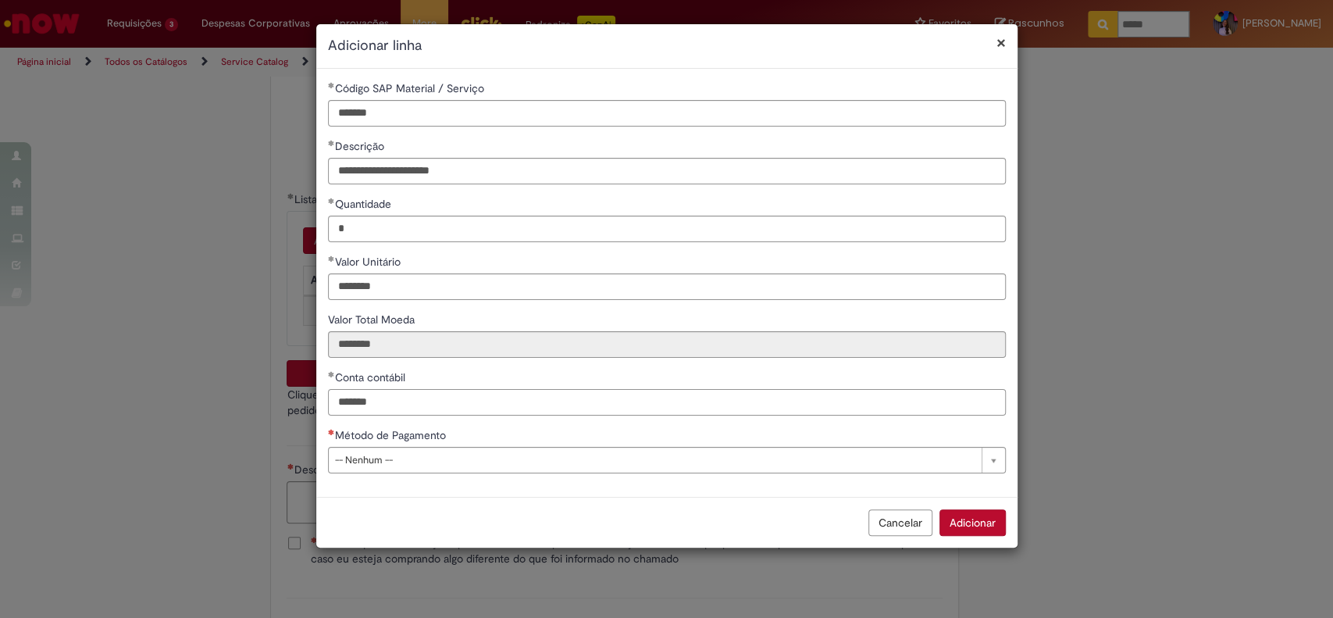 This screenshot has width=1333, height=618. Describe the element at coordinates (1001, 42) in the screenshot. I see `button: Fechar modal` at that location.